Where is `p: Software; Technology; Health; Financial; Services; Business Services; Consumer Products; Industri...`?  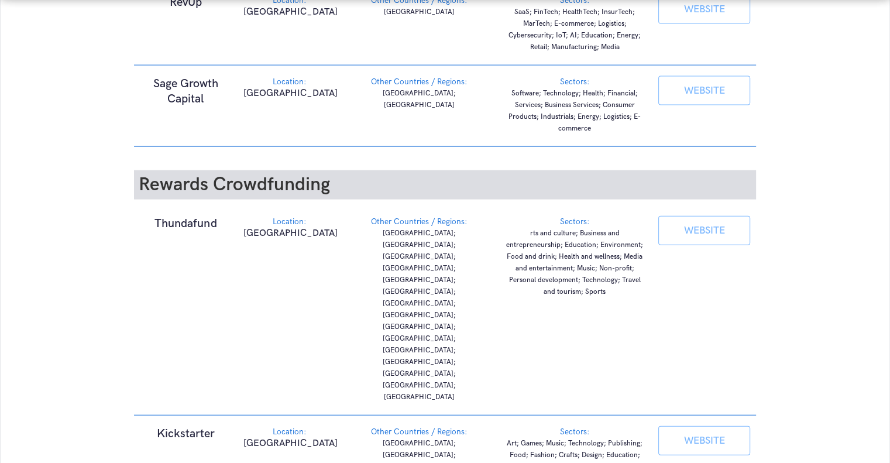
p: Software; Technology; Health; Financial; Services; Business Services; Consumer Products; Industri... is located at coordinates (575, 111).